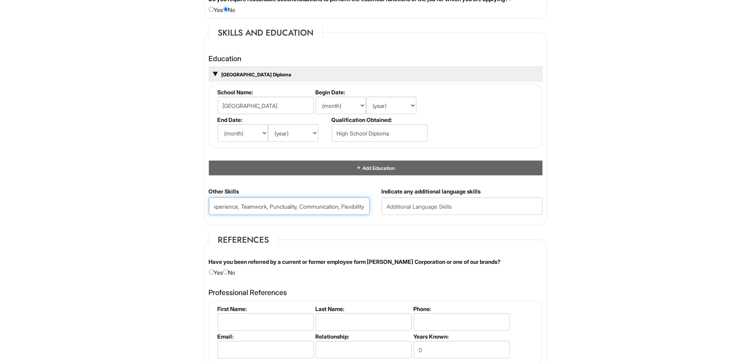  I want to click on label: Begin Date:, so click(371, 92).